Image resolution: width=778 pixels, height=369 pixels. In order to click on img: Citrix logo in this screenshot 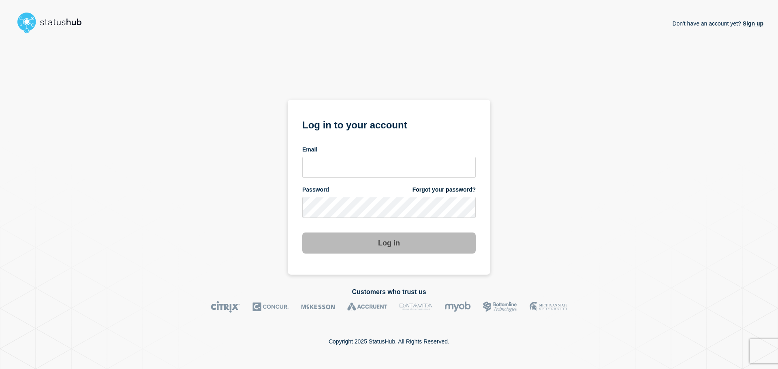, I will do `click(225, 307)`.